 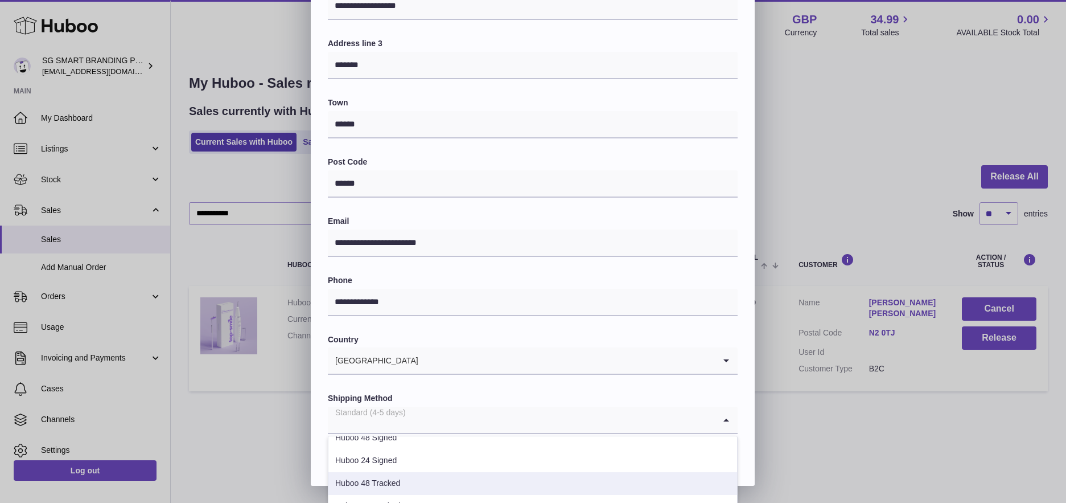 I want to click on li: Huboo 24 Signed, so click(x=533, y=461).